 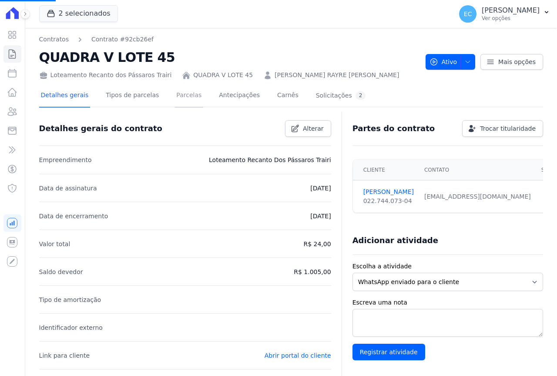 I want to click on p: Data de assinatura, so click(x=68, y=188).